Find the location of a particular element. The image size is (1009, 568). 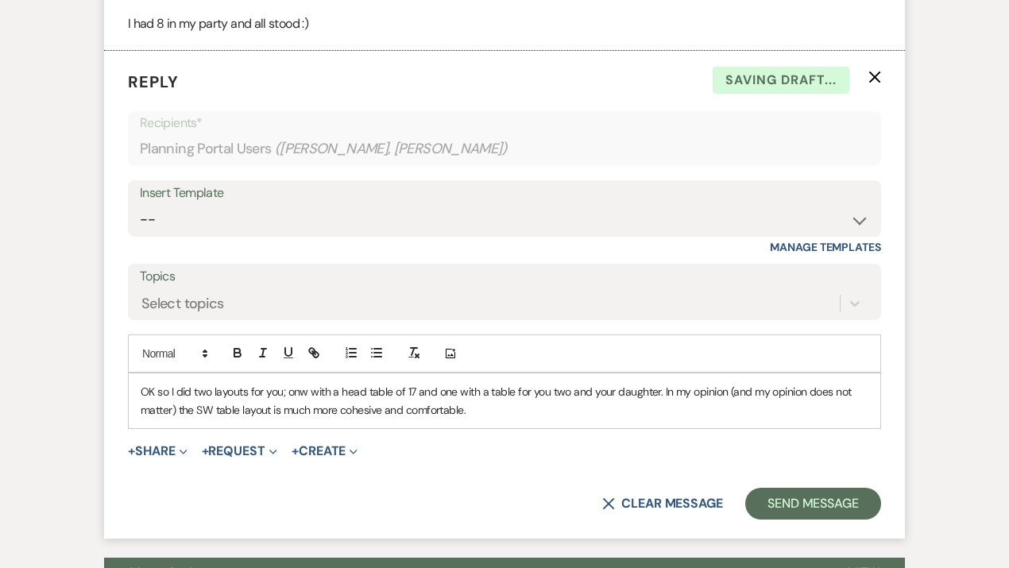

p: Recipients* is located at coordinates (504, 123).